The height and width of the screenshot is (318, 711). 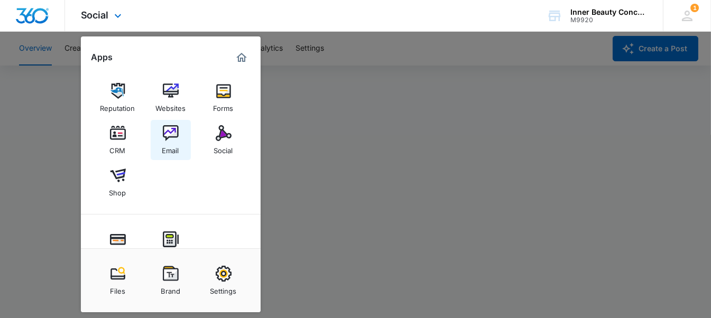 What do you see at coordinates (95, 15) in the screenshot?
I see `span: Social` at bounding box center [95, 15].